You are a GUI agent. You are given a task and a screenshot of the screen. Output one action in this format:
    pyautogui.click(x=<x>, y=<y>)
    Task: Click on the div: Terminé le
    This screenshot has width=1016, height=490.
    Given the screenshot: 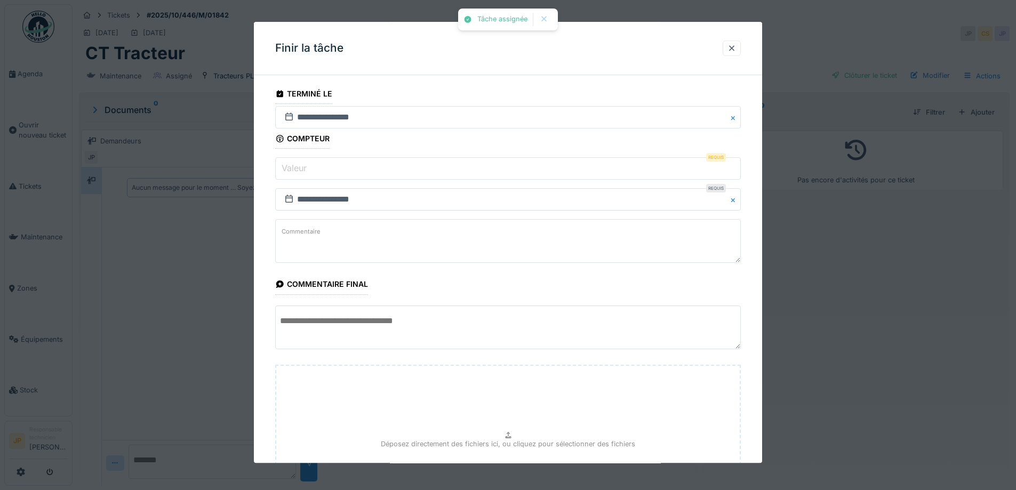 What is the action you would take?
    pyautogui.click(x=303, y=95)
    